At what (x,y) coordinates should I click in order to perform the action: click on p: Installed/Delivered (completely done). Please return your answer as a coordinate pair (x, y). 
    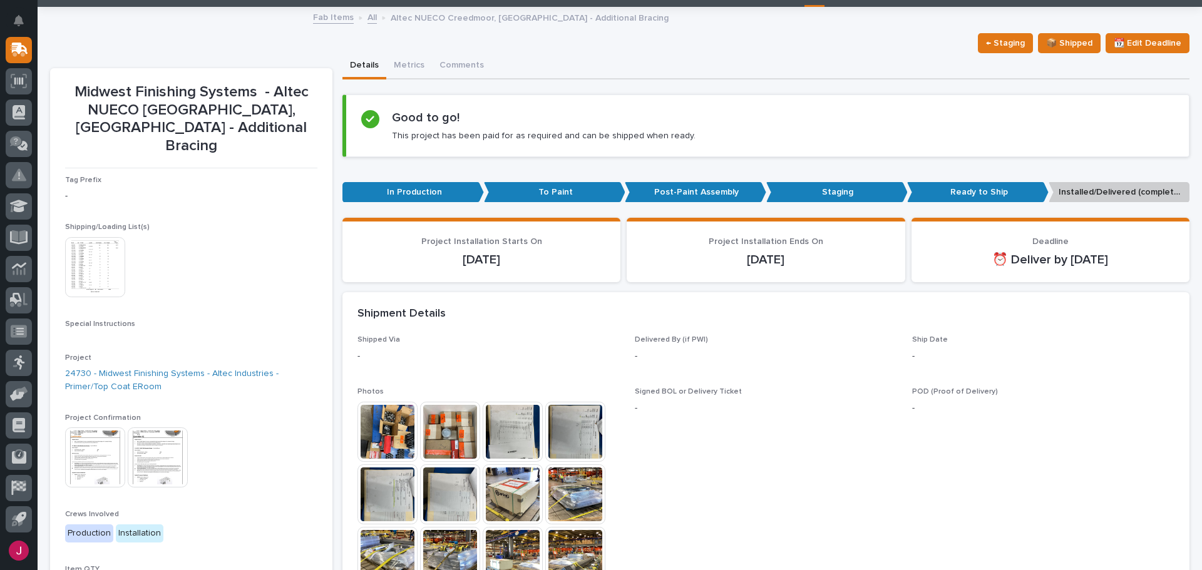
    Looking at the image, I should click on (1119, 192).